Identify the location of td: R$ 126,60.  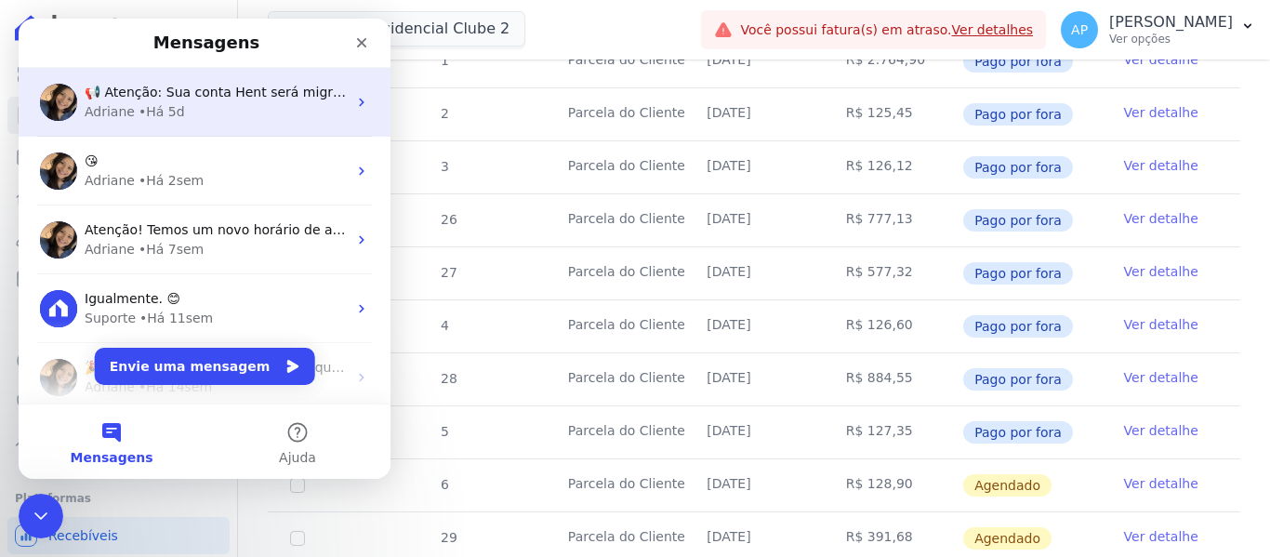
(892, 326).